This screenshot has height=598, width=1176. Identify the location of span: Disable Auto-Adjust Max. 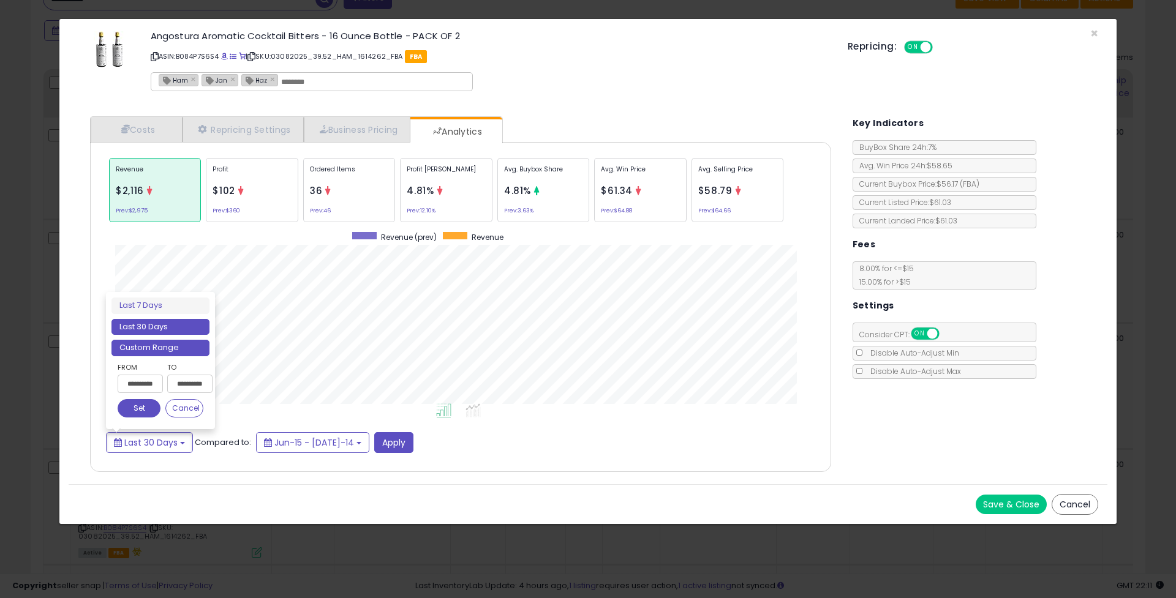
(913, 371).